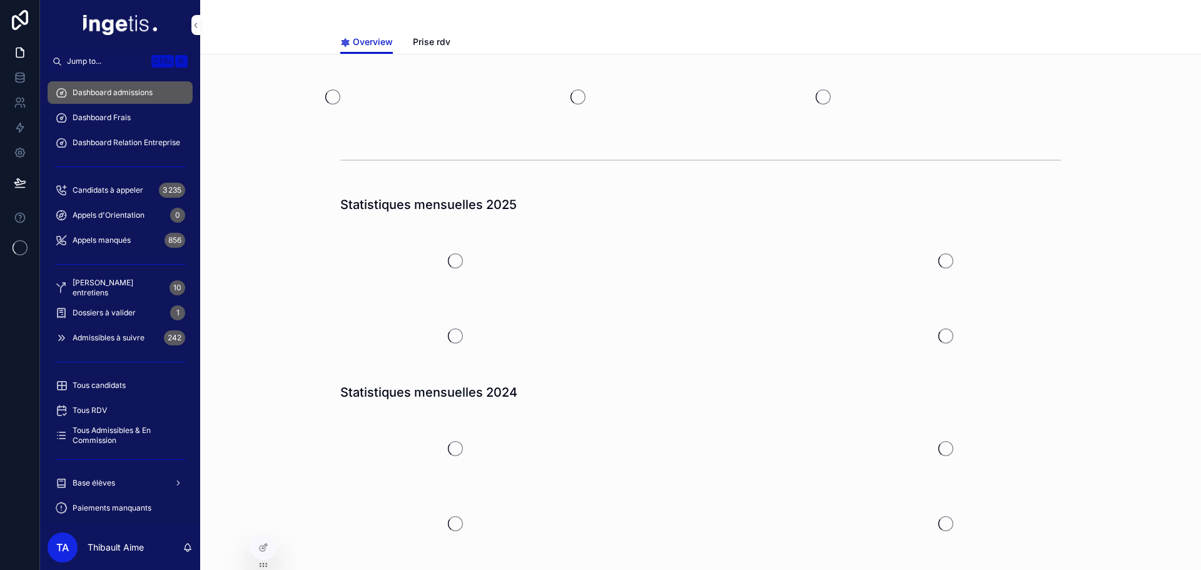  What do you see at coordinates (175, 338) in the screenshot?
I see `div: 242` at bounding box center [175, 338].